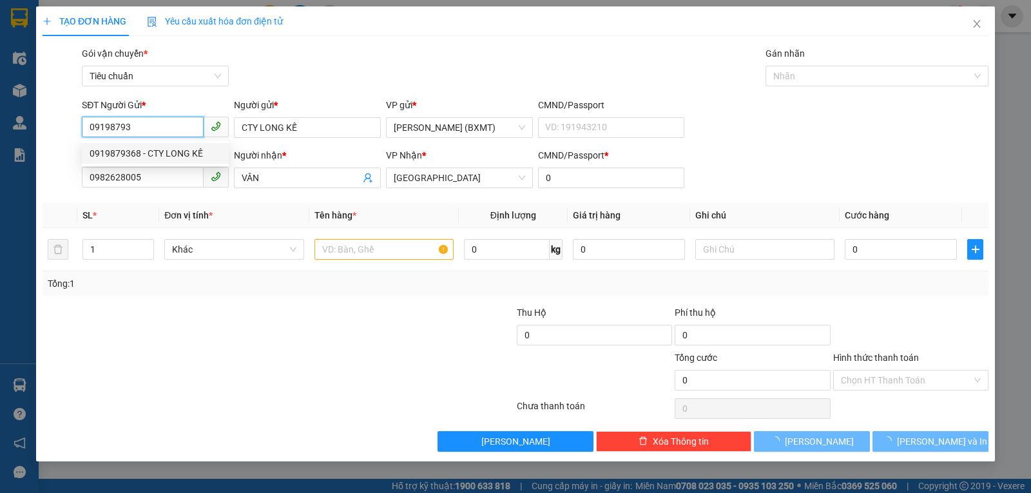 The width and height of the screenshot is (1031, 493). Describe the element at coordinates (785, 53) in the screenshot. I see `label: Gán nhãn` at that location.